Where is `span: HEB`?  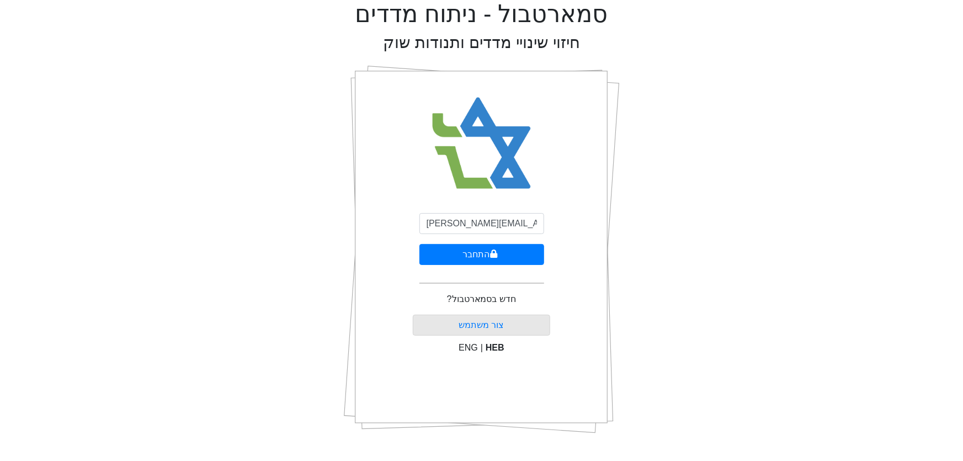
span: HEB is located at coordinates (495, 347).